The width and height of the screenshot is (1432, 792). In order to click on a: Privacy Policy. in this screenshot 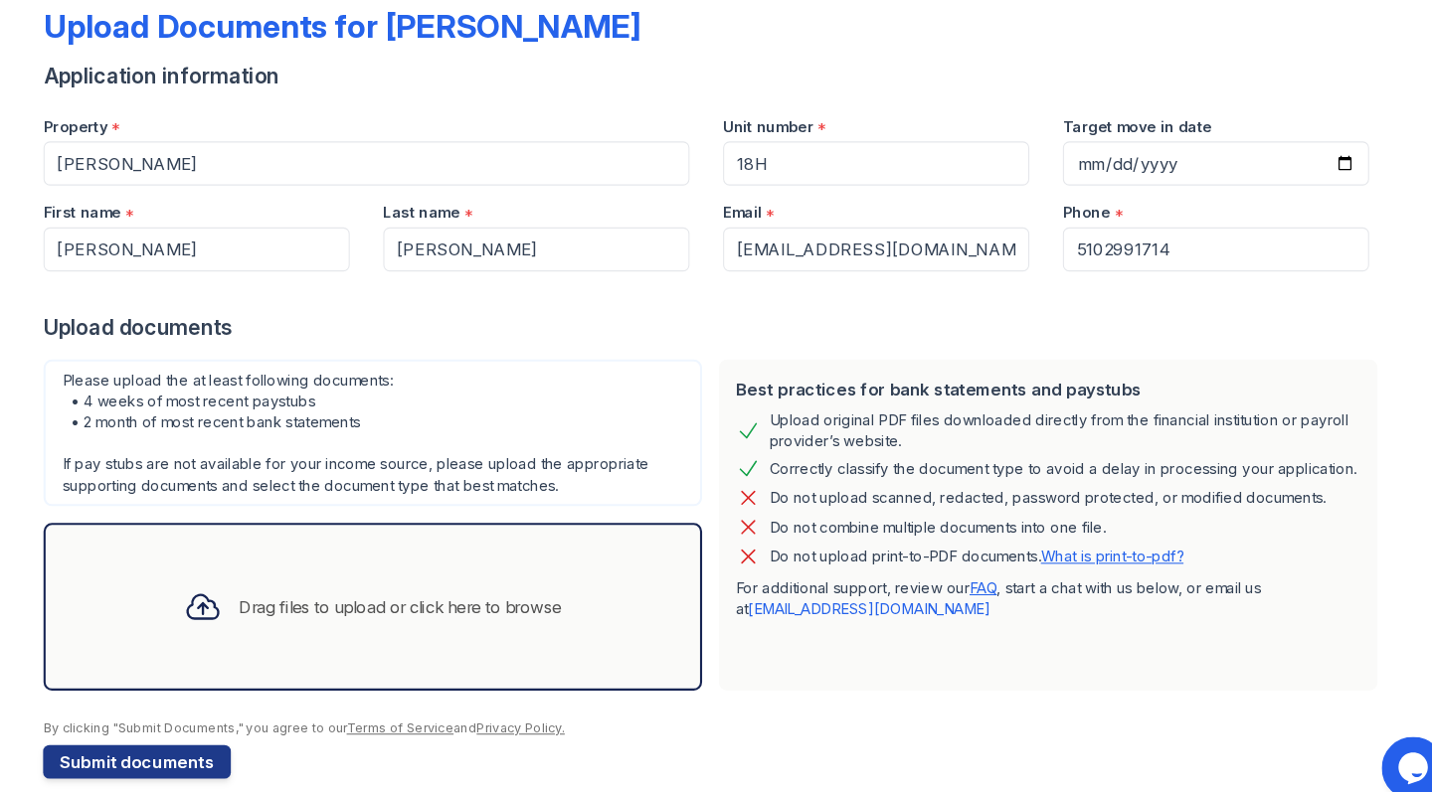, I will do `click(532, 704)`.